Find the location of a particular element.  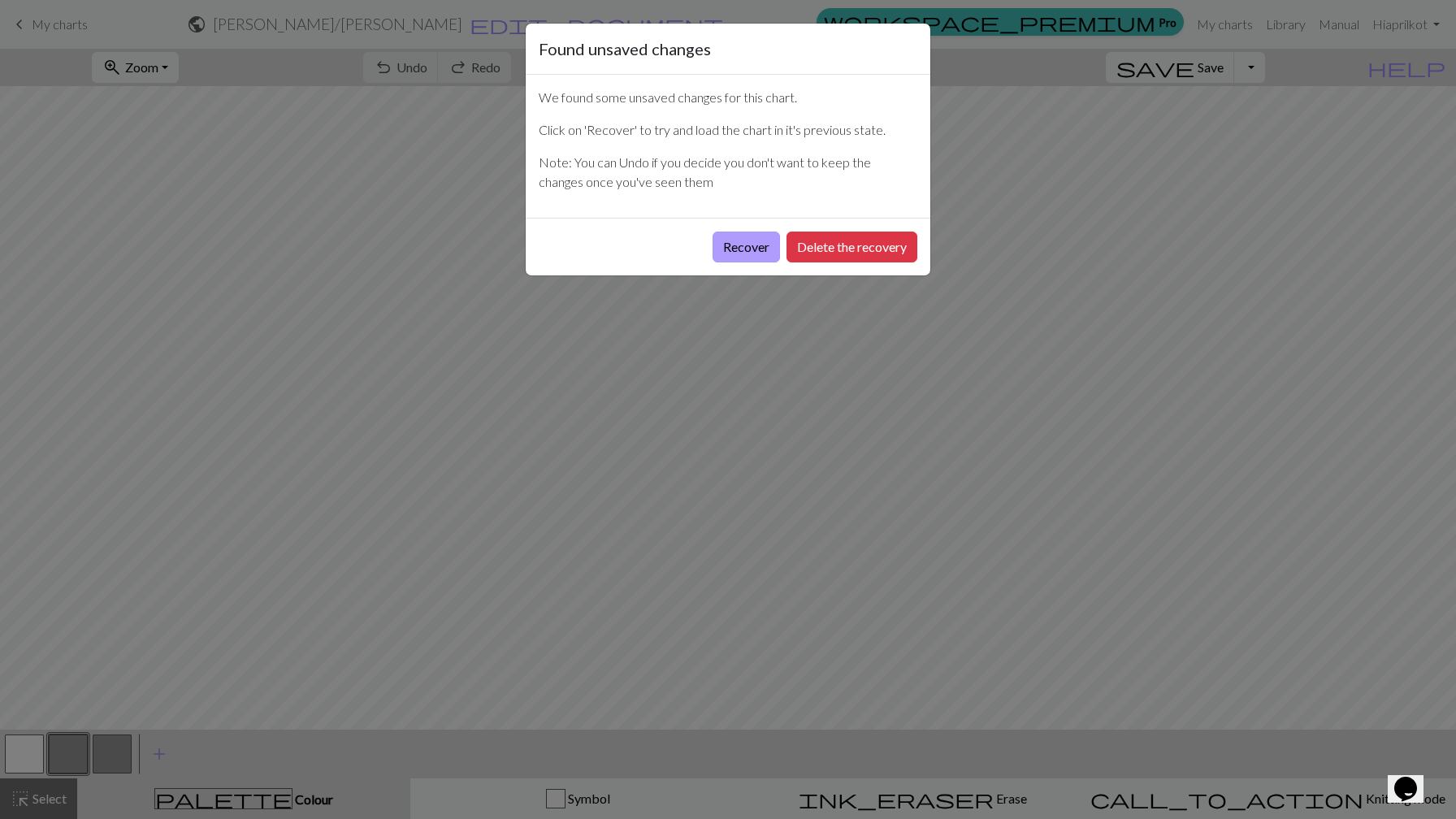

button: Recover is located at coordinates (746, 247).